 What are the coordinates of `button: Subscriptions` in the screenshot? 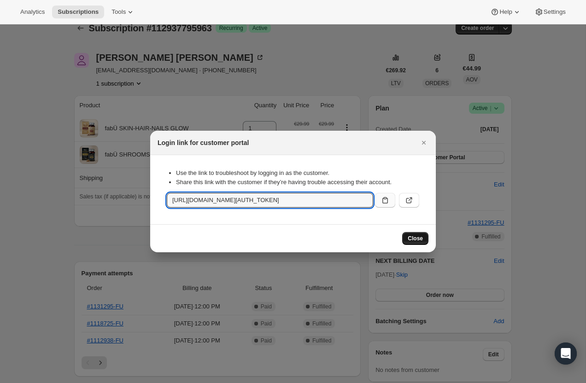 It's located at (78, 12).